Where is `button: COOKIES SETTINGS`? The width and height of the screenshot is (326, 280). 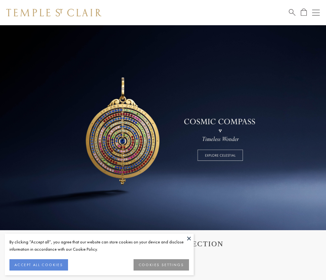 button: COOKIES SETTINGS is located at coordinates (161, 265).